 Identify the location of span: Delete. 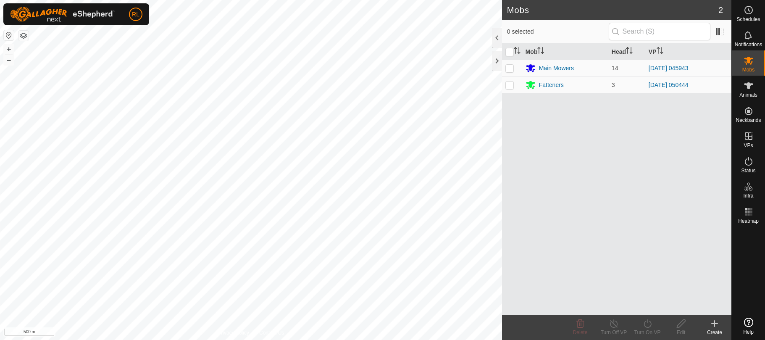
(581, 333).